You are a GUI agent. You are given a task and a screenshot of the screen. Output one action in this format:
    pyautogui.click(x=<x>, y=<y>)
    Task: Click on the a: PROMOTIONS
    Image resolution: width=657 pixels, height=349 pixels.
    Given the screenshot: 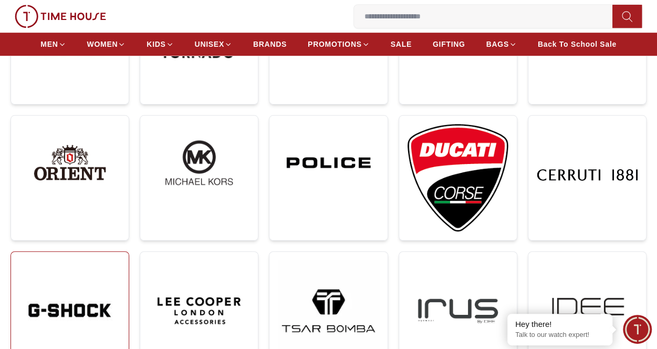 What is the action you would take?
    pyautogui.click(x=339, y=44)
    